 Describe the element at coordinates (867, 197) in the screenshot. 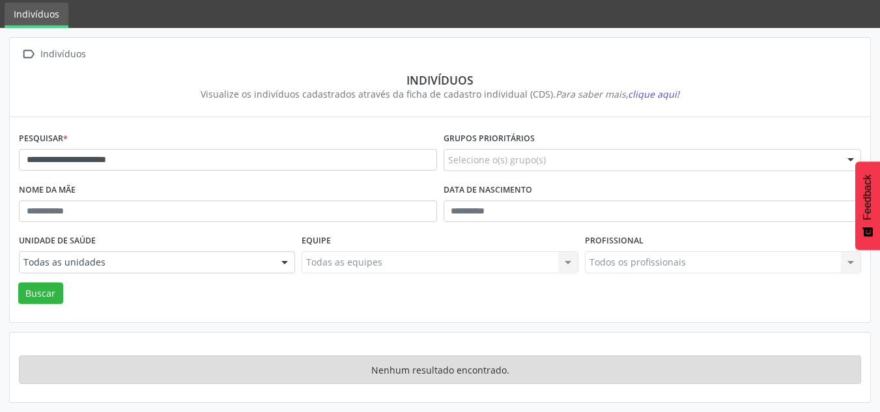

I see `span: Feedback` at that location.